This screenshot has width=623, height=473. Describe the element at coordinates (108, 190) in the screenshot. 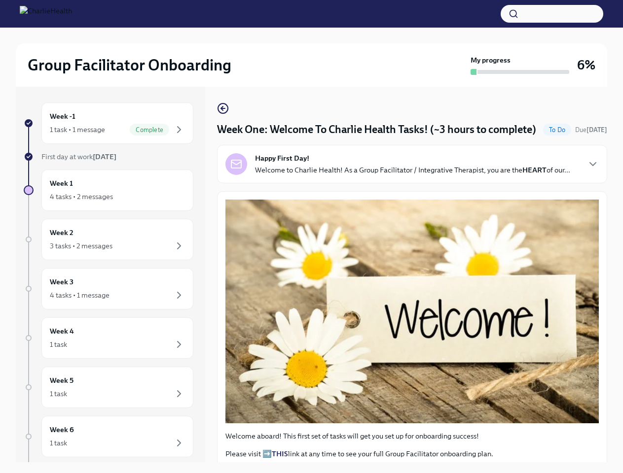

I see `a: Week 14 tasks • 2 messages` at that location.